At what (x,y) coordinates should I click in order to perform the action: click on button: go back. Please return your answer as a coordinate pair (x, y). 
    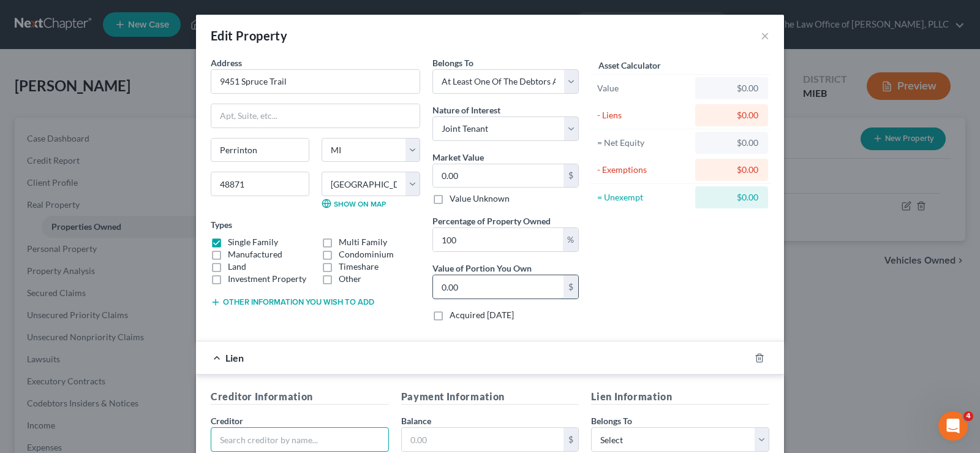
    Looking at the image, I should click on (20, 17).